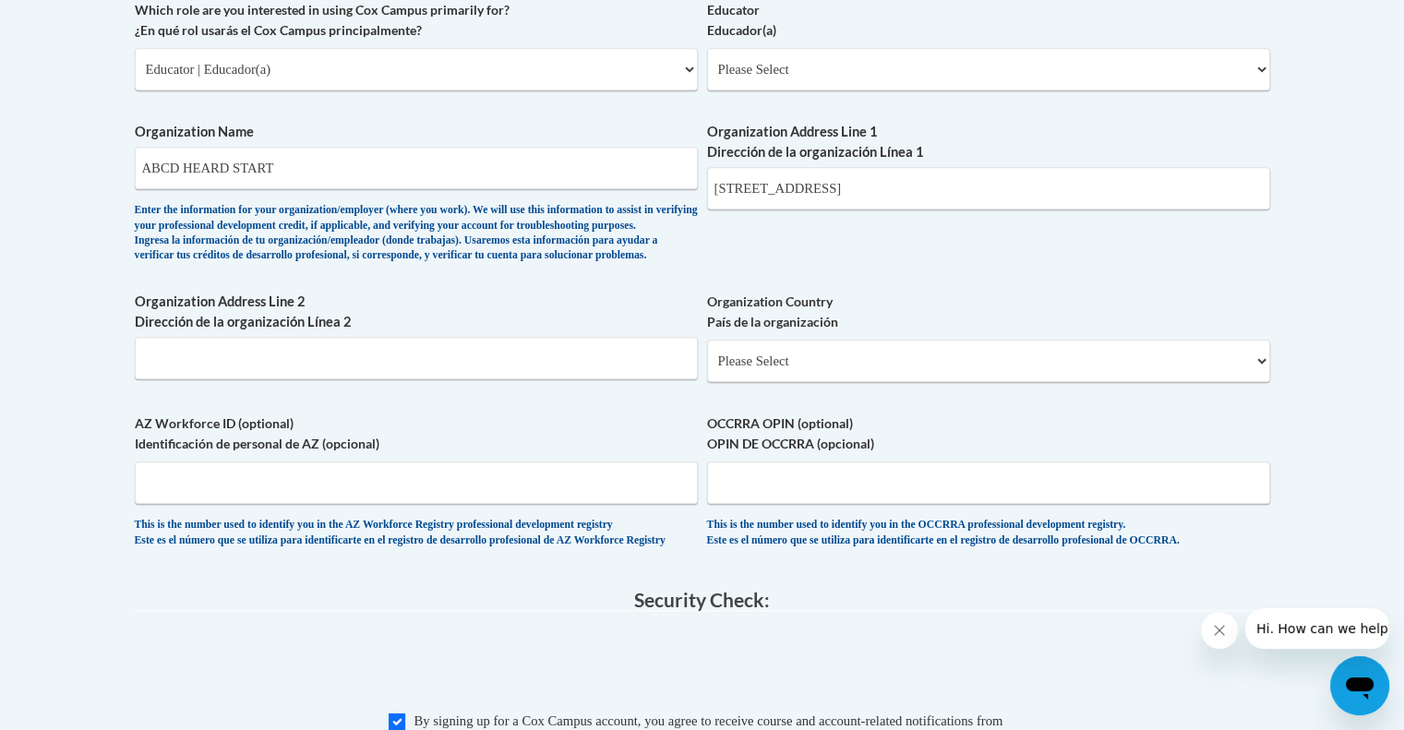 The height and width of the screenshot is (730, 1404). What do you see at coordinates (701, 599) in the screenshot?
I see `span: Security Check:` at bounding box center [701, 599].